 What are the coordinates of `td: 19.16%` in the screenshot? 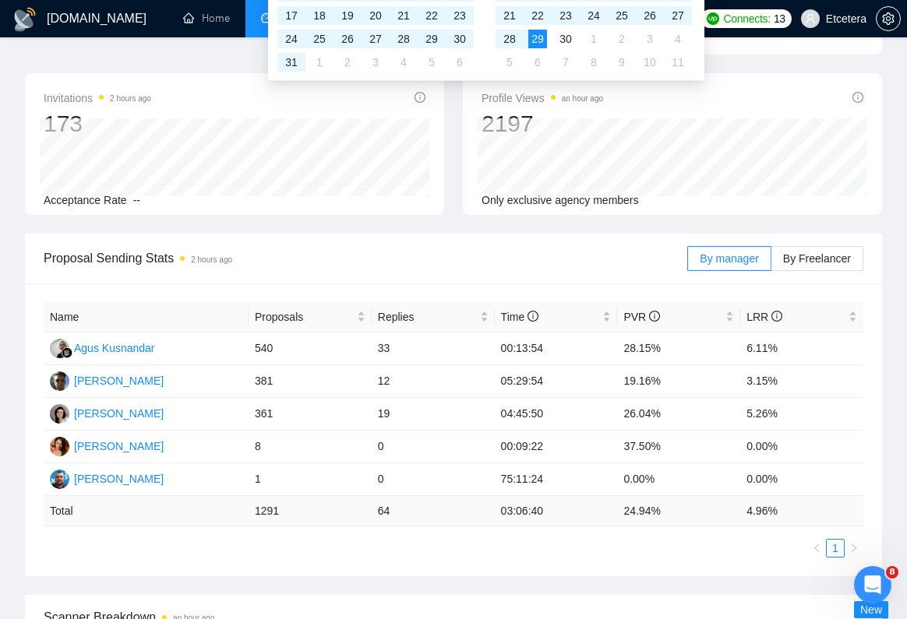 It's located at (679, 382).